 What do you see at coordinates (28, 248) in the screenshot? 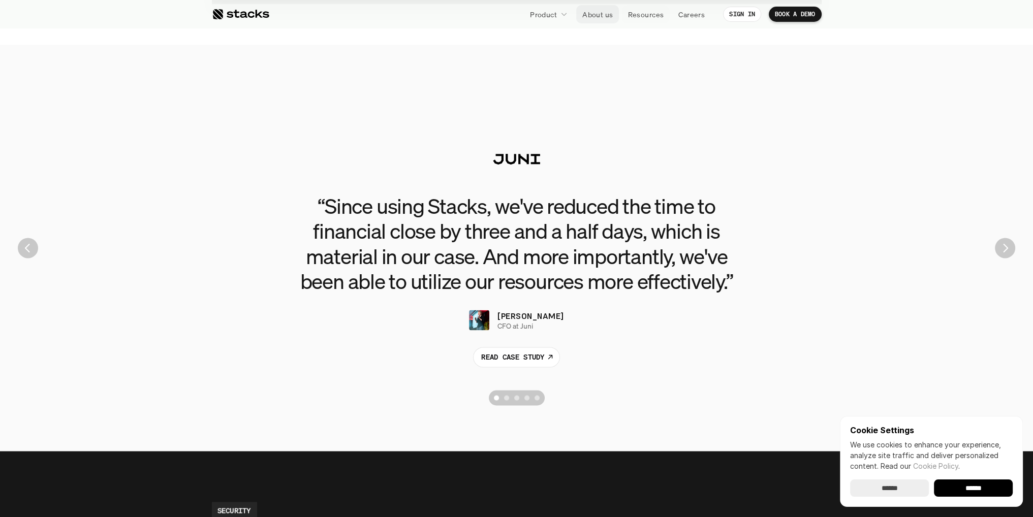
I see `img: Back Arrow` at bounding box center [28, 248].